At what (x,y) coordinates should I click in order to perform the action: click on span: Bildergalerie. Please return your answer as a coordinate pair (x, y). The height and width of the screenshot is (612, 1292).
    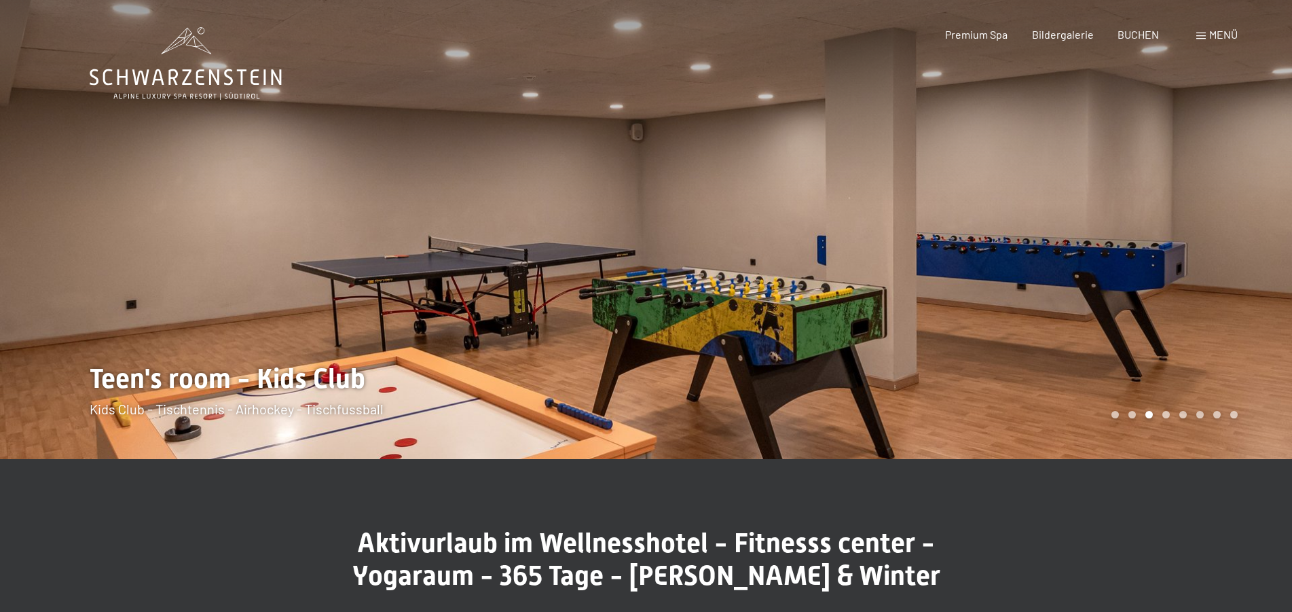
    Looking at the image, I should click on (1063, 34).